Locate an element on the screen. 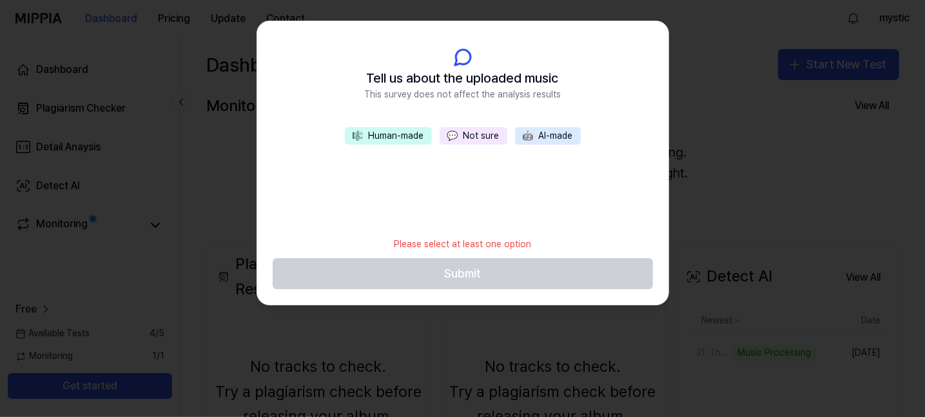  span: This survey does not affect the analysis results is located at coordinates (462, 95).